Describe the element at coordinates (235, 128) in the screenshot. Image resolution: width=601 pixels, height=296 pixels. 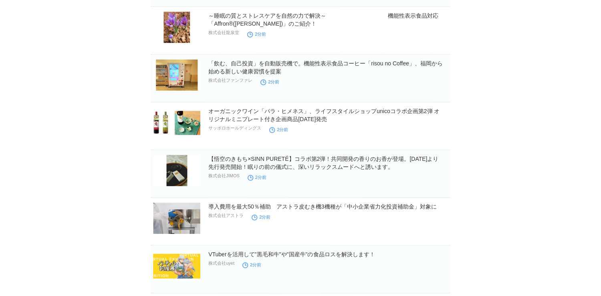
I see `p: サッポロホールディングス` at that location.